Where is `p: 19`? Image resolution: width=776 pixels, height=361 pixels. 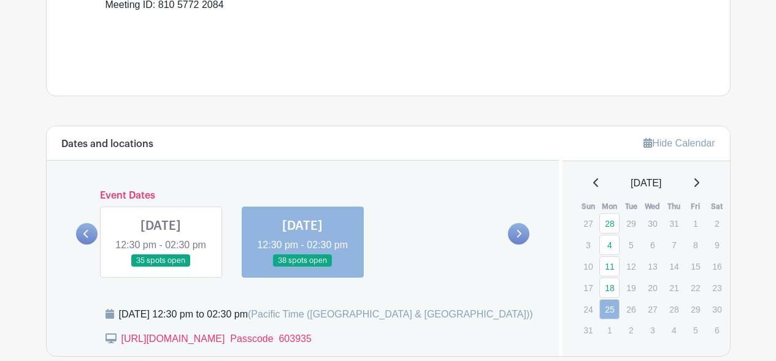 p: 19 is located at coordinates (630, 288).